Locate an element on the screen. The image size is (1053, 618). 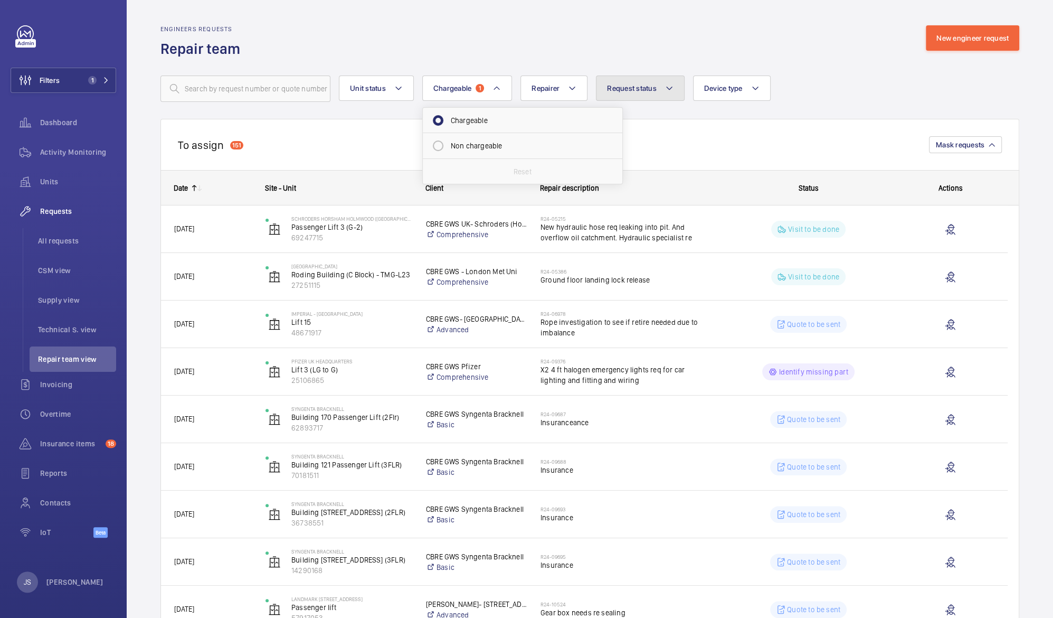
h2: R24-09695 is located at coordinates (625, 556).